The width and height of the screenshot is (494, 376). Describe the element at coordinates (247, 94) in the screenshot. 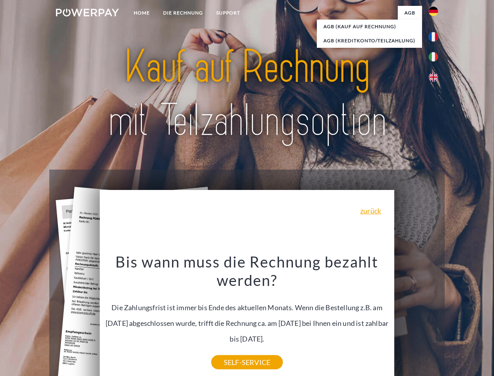

I see `img: title-powerpay_de.svg` at that location.